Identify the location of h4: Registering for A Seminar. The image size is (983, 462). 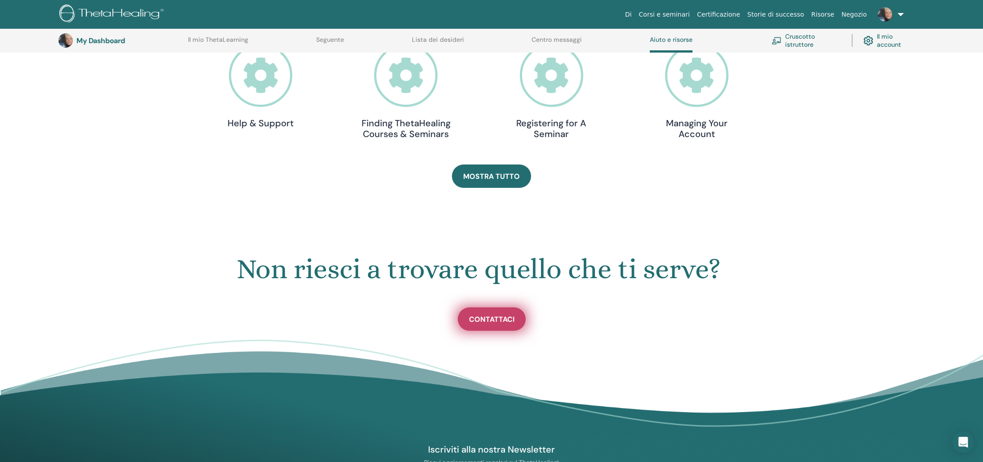
(551, 129).